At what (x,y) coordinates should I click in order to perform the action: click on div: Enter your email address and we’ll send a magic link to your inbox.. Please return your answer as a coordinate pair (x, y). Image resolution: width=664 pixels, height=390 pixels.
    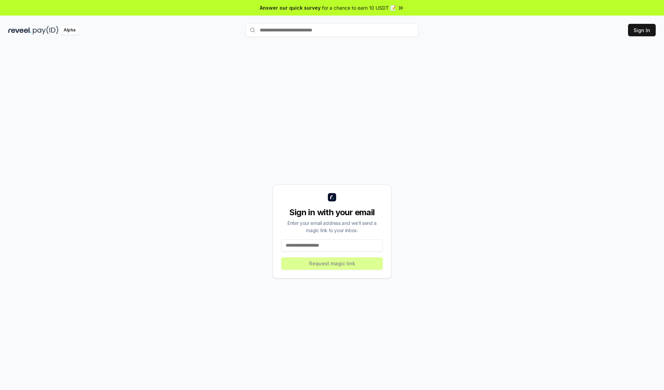
    Looking at the image, I should click on (332, 227).